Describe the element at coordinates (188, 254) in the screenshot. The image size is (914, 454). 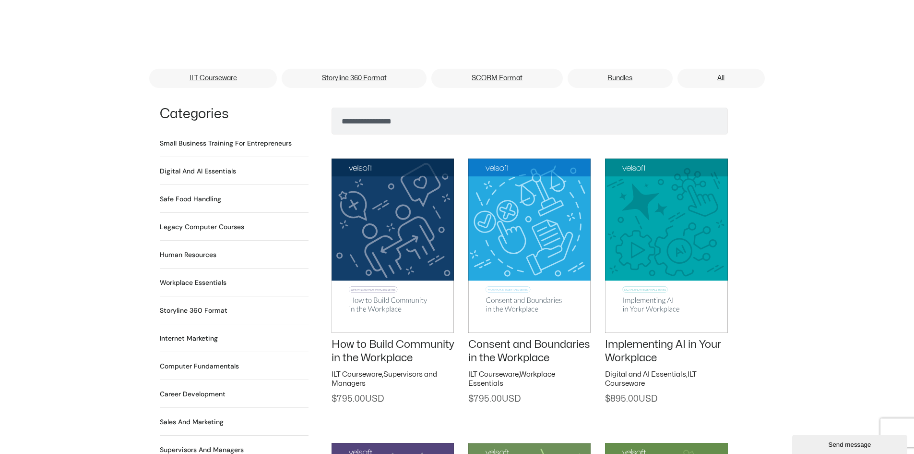
I see `a: Visit product category Human Resources` at that location.